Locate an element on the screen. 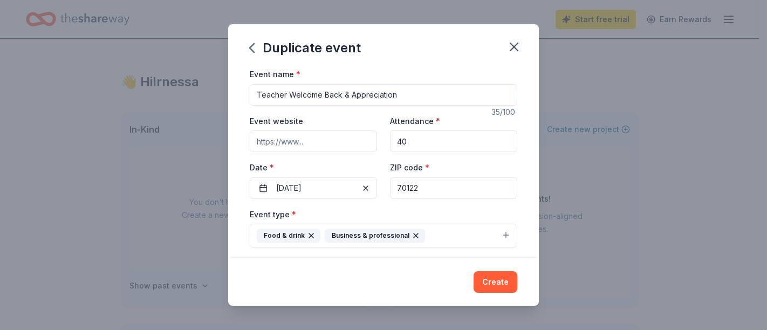  input: 12345 (U.S. only) is located at coordinates (453, 188).